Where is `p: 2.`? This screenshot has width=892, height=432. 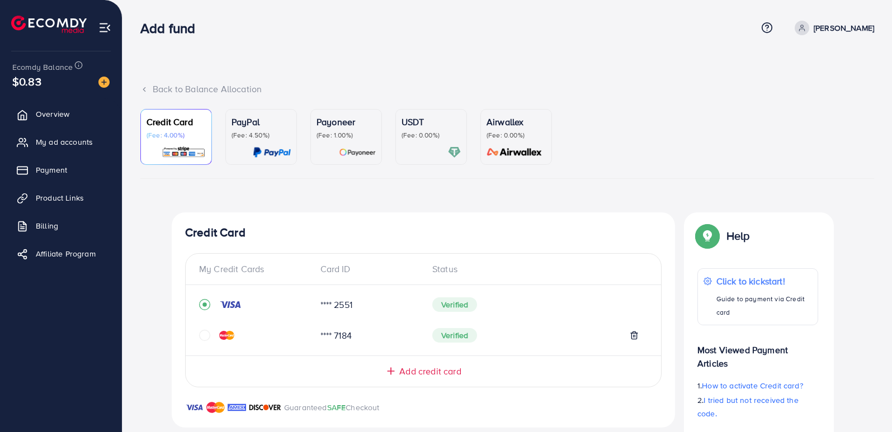 p: 2. is located at coordinates (757, 407).